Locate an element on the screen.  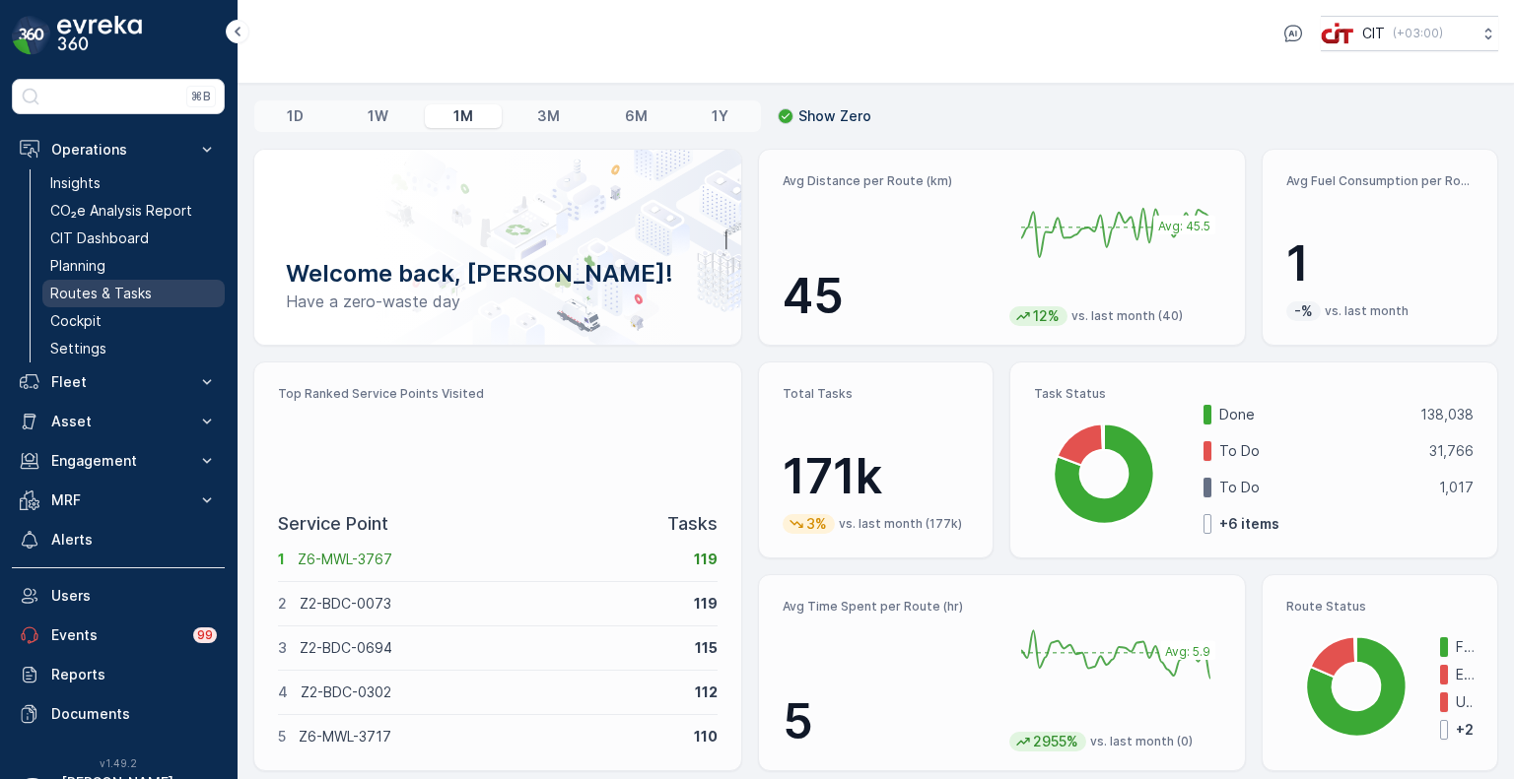
p: vs. last month is located at coordinates (1366, 311).